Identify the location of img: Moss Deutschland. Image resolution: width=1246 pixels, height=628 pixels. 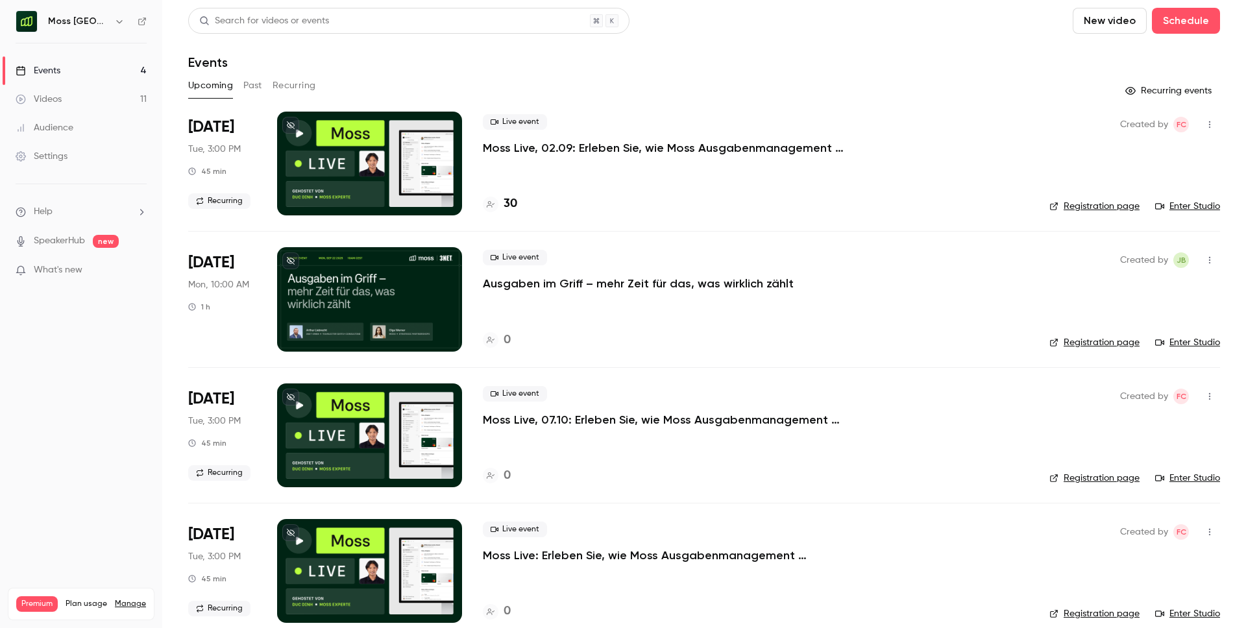
(27, 21).